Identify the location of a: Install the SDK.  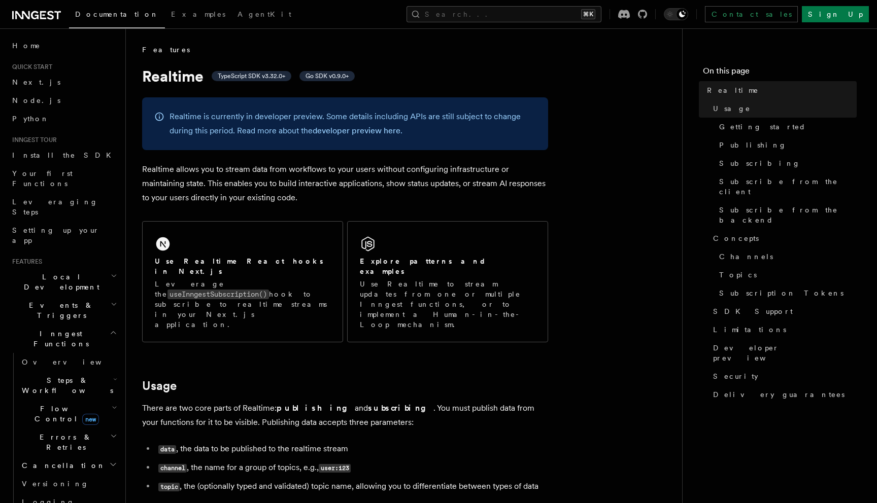
(63, 155).